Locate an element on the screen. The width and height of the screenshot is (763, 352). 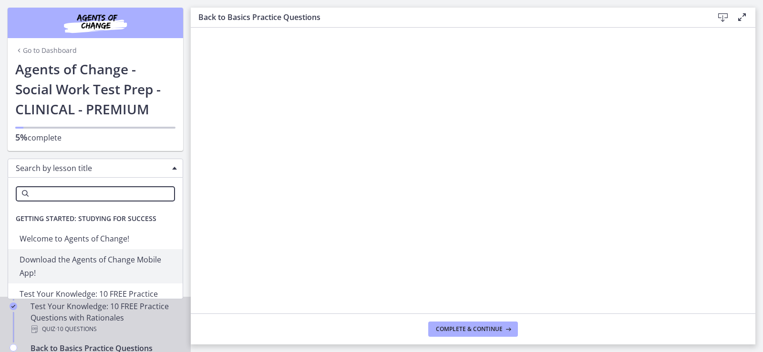
span: 5% is located at coordinates (21, 137).